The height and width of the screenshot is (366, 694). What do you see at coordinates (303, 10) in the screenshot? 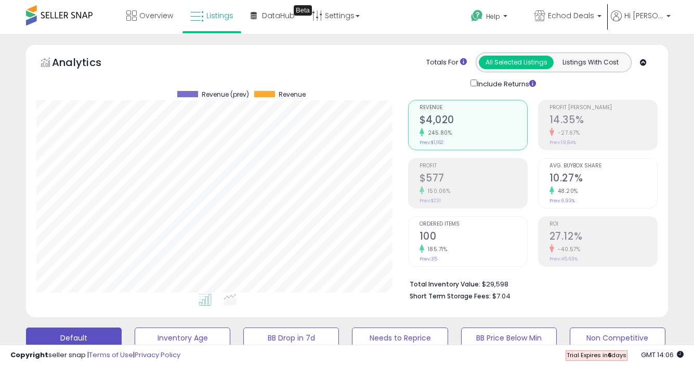
I see `div: Tooltip anchor` at bounding box center [303, 10].